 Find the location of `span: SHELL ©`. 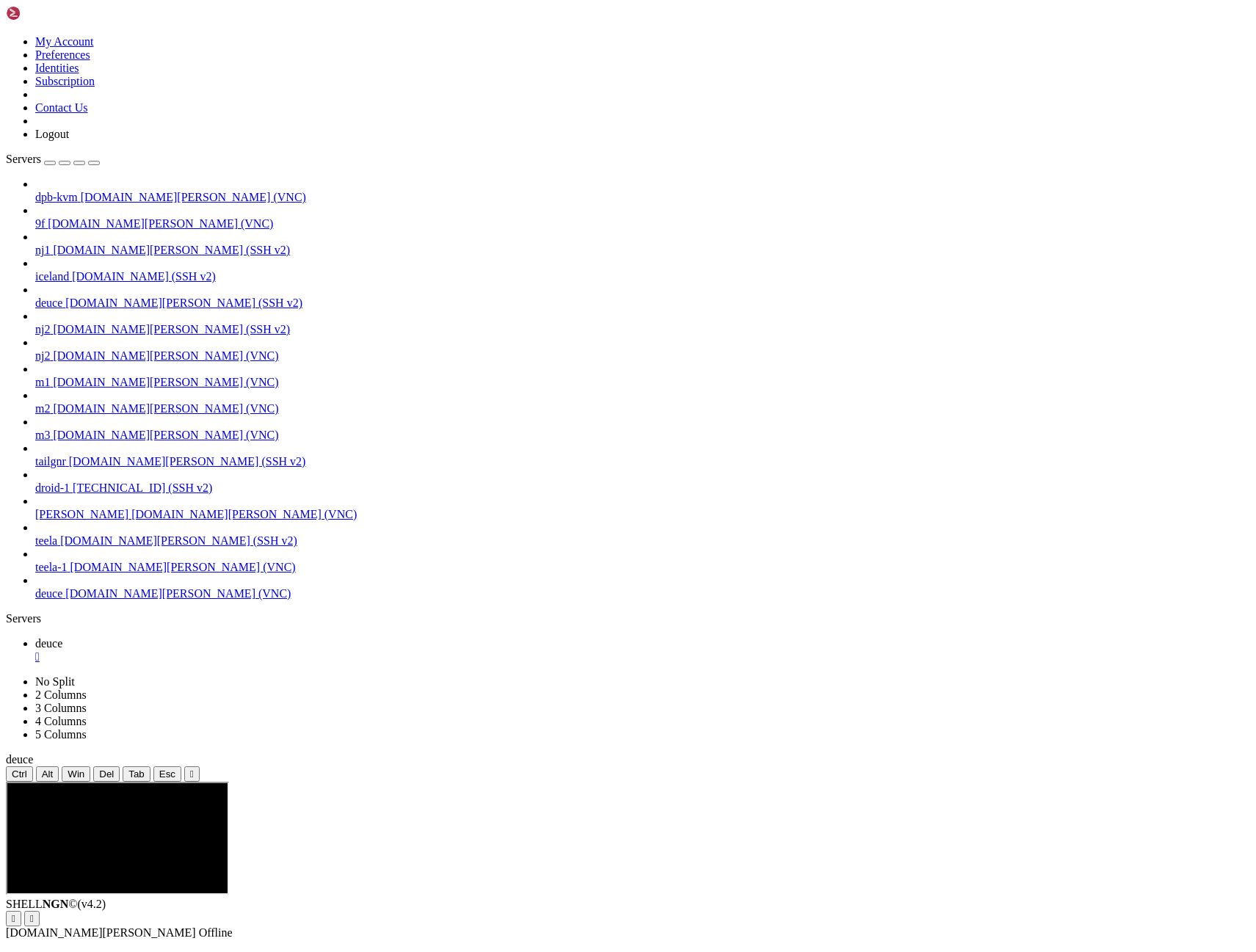

span: SHELL © is located at coordinates (56, 903).